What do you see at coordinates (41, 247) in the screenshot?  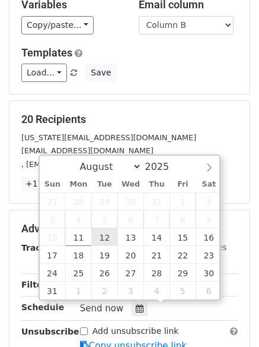 I see `strong: Tracking` at bounding box center [41, 247].